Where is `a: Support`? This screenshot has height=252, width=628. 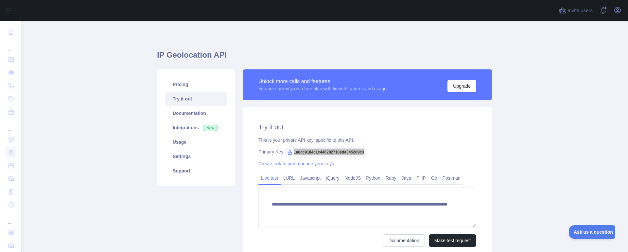
a: Support is located at coordinates (196, 171).